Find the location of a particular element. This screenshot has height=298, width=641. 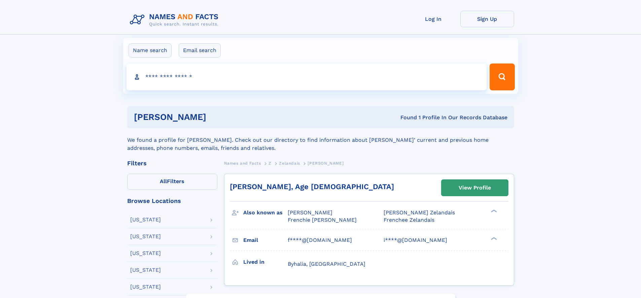

input: search input is located at coordinates (306, 77).